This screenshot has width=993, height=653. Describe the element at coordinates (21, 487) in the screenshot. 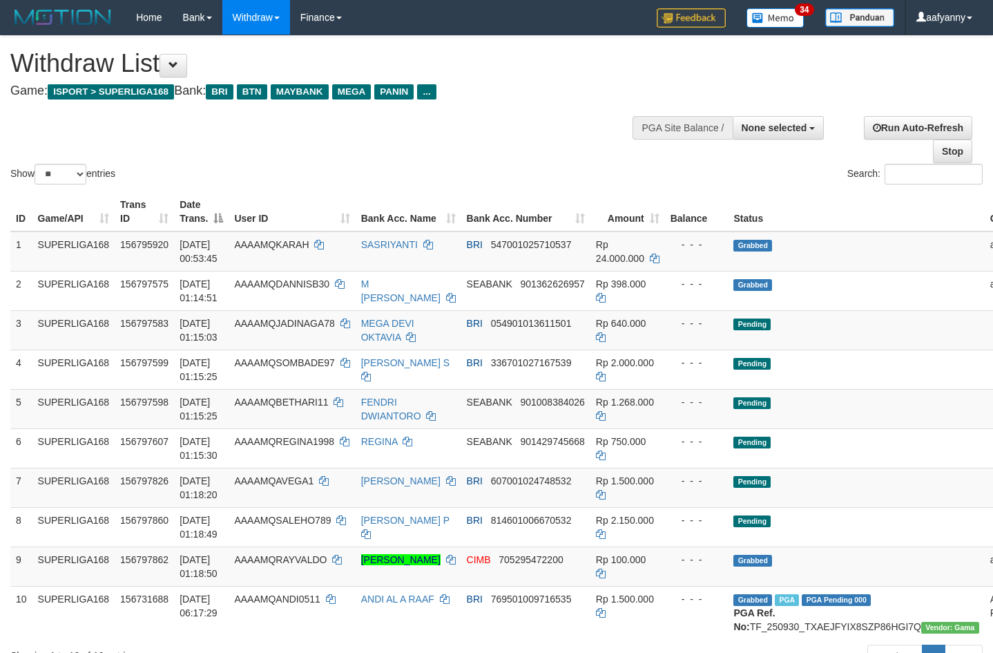

I see `td: 7` at that location.